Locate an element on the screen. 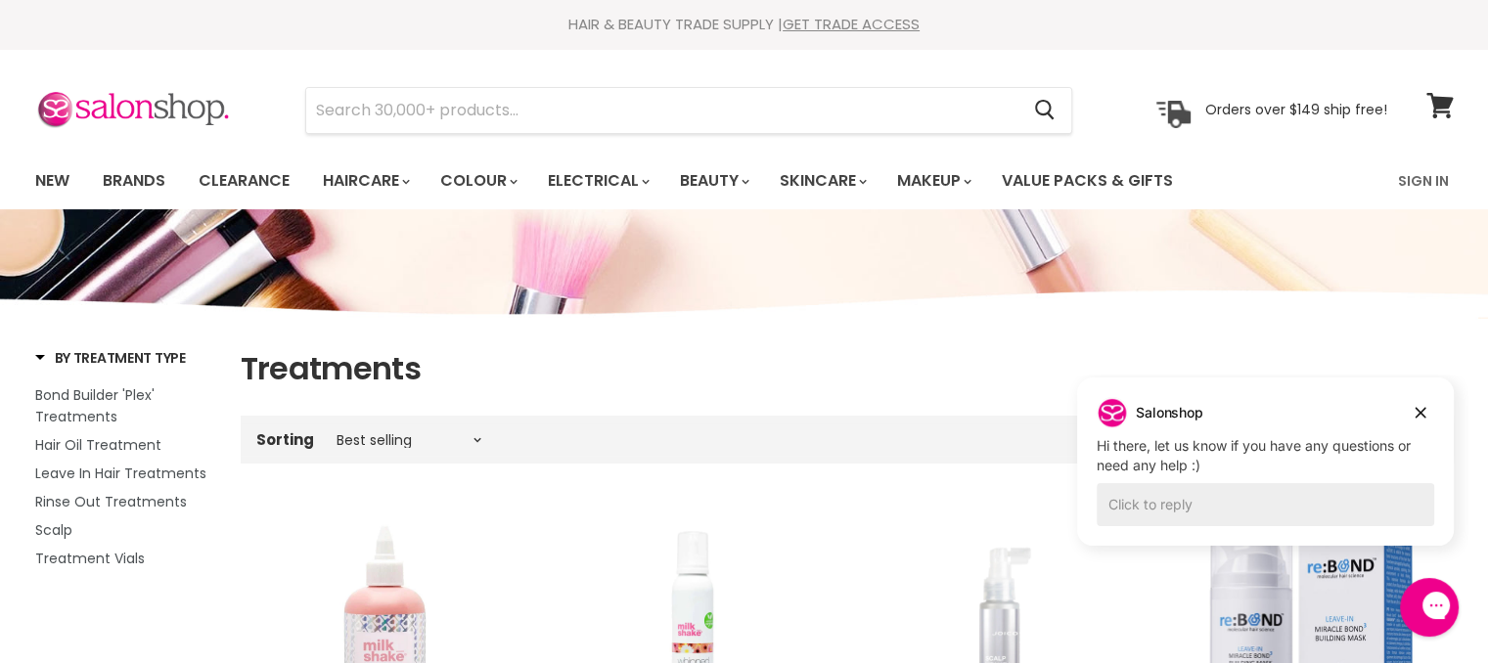  nav: Main is located at coordinates (744, 181).